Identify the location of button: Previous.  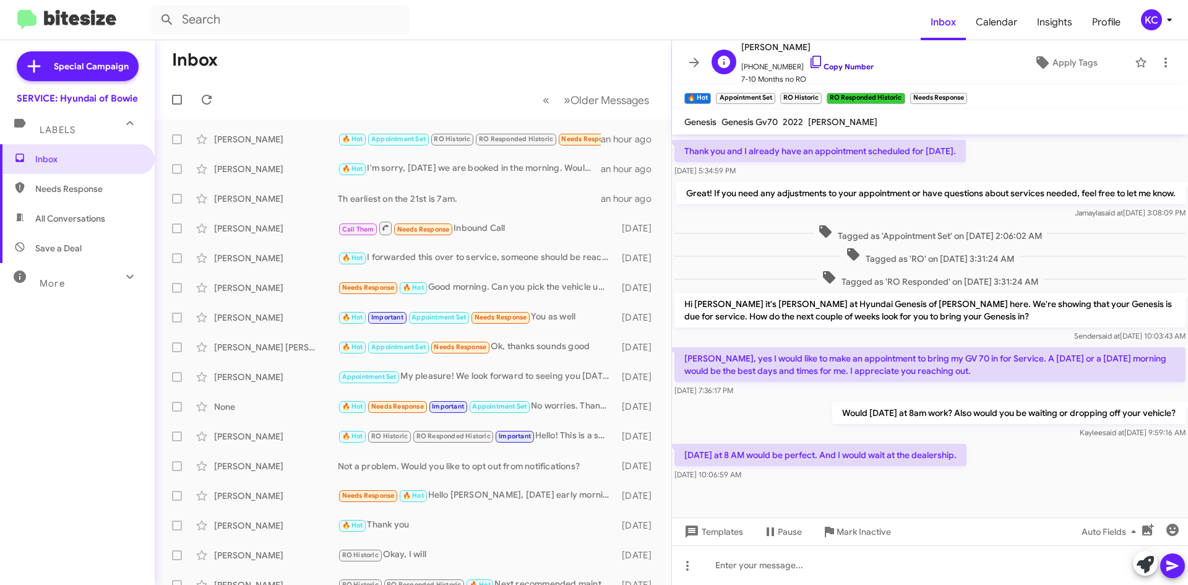
(546, 100).